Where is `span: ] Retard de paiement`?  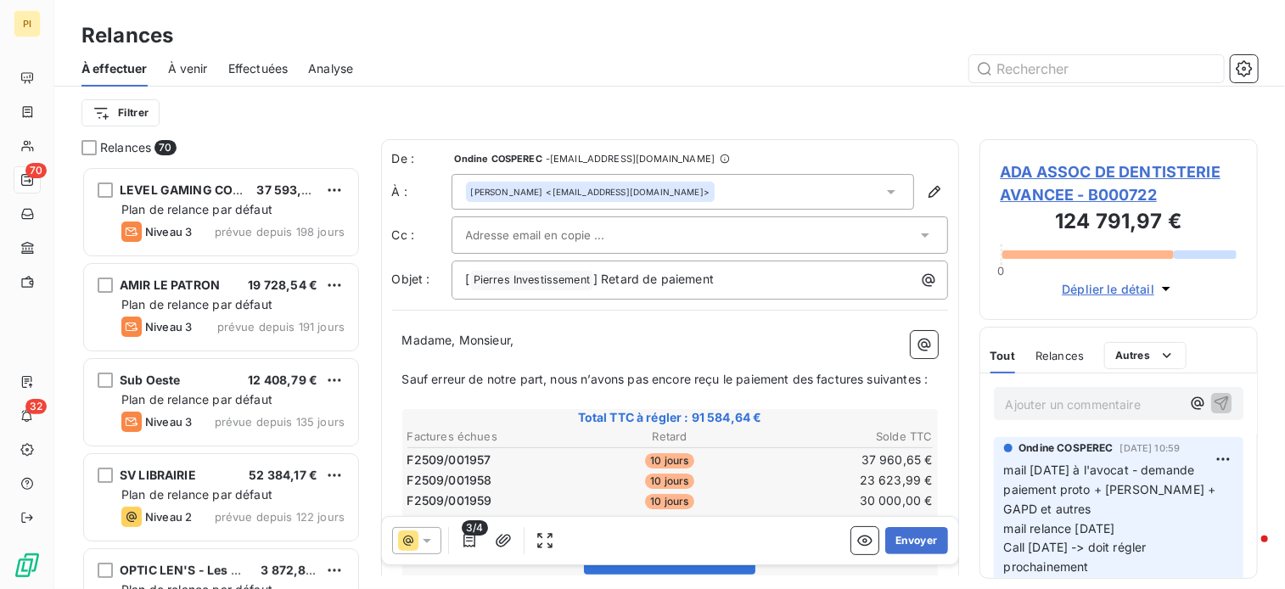
span: ] Retard de paiement is located at coordinates (654, 278).